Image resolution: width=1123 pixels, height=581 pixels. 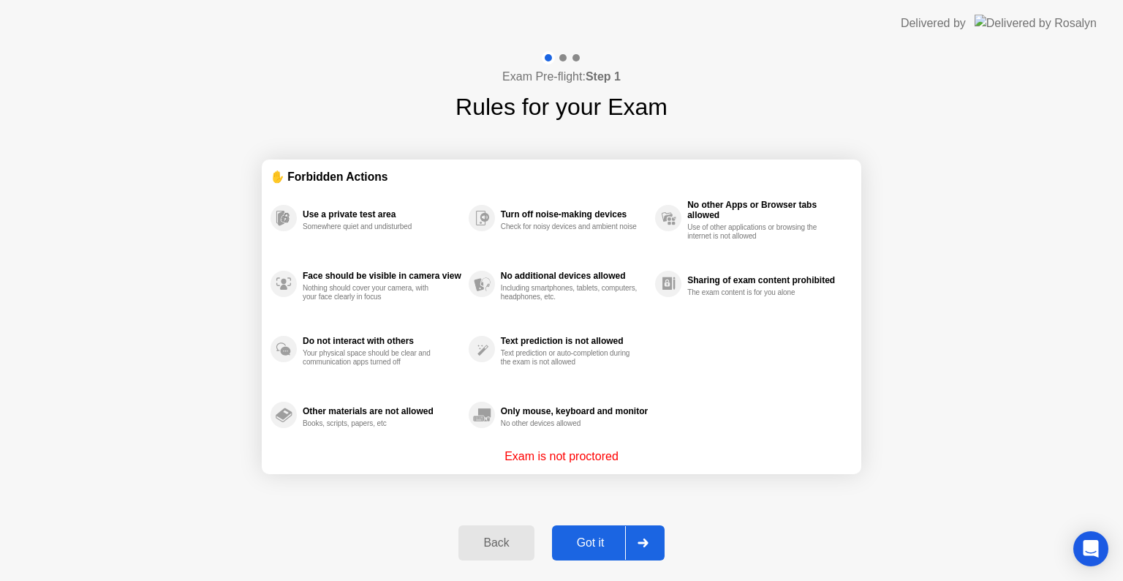 What do you see at coordinates (570, 227) in the screenshot?
I see `div: Check for noisy devices and ambient noise` at bounding box center [570, 227].